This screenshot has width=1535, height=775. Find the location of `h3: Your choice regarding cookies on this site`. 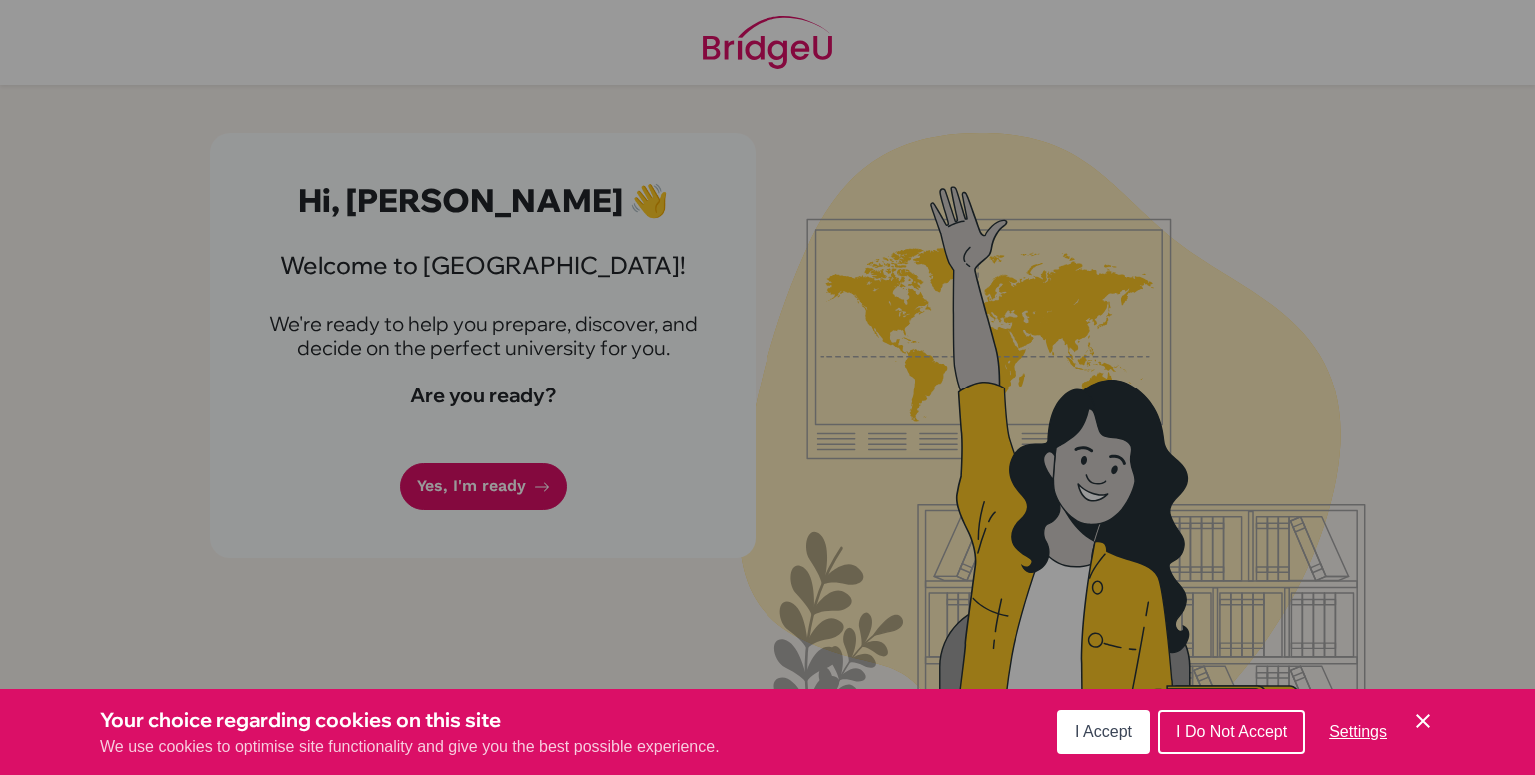

h3: Your choice regarding cookies on this site is located at coordinates (410, 720).